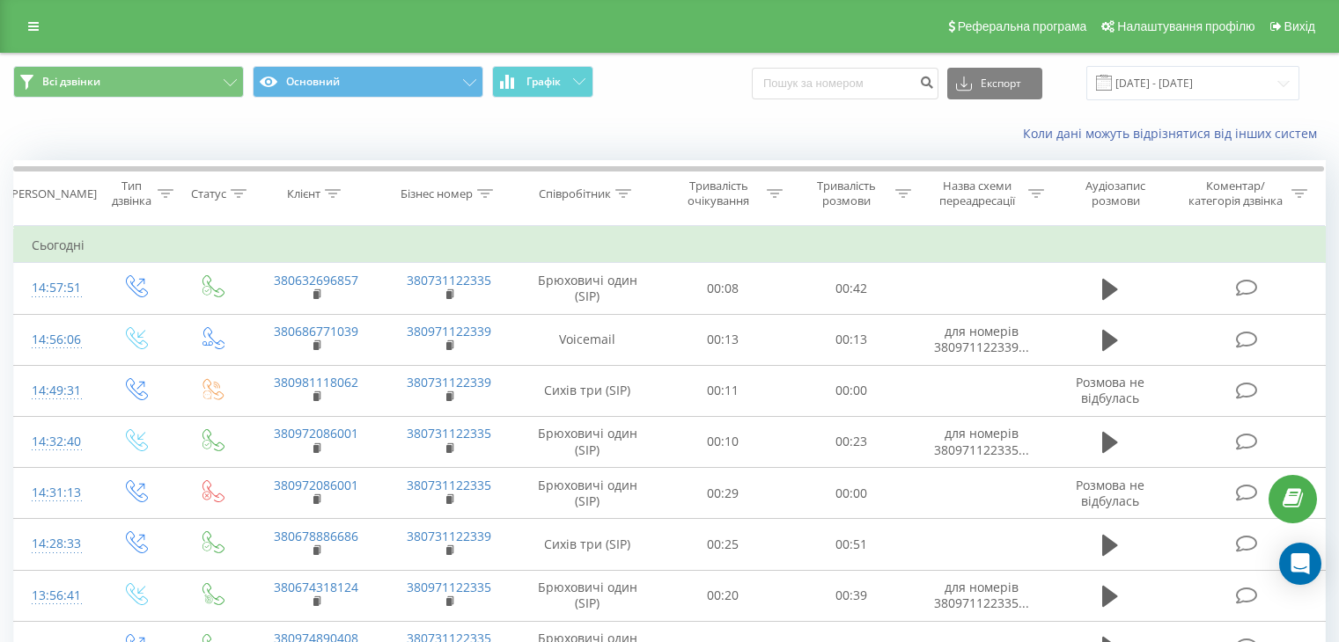  Describe the element at coordinates (722, 442) in the screenshot. I see `td: 00:10` at that location.